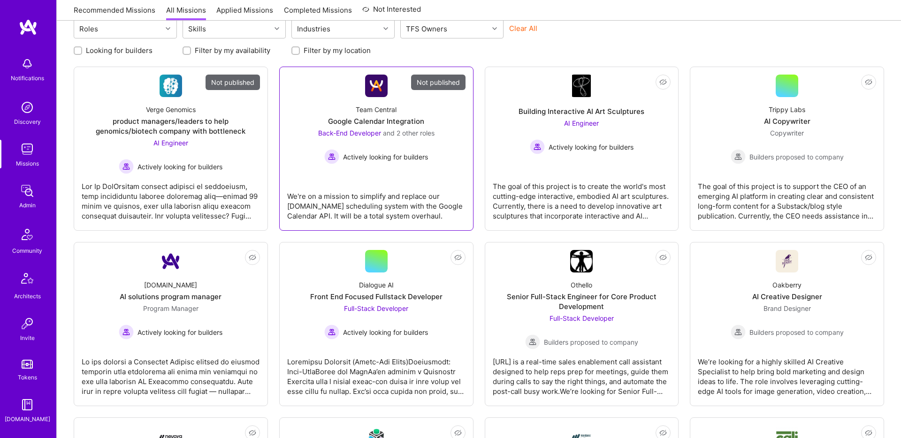 The image size is (901, 438). What do you see at coordinates (27, 377) in the screenshot?
I see `div: Tokens` at bounding box center [27, 377].